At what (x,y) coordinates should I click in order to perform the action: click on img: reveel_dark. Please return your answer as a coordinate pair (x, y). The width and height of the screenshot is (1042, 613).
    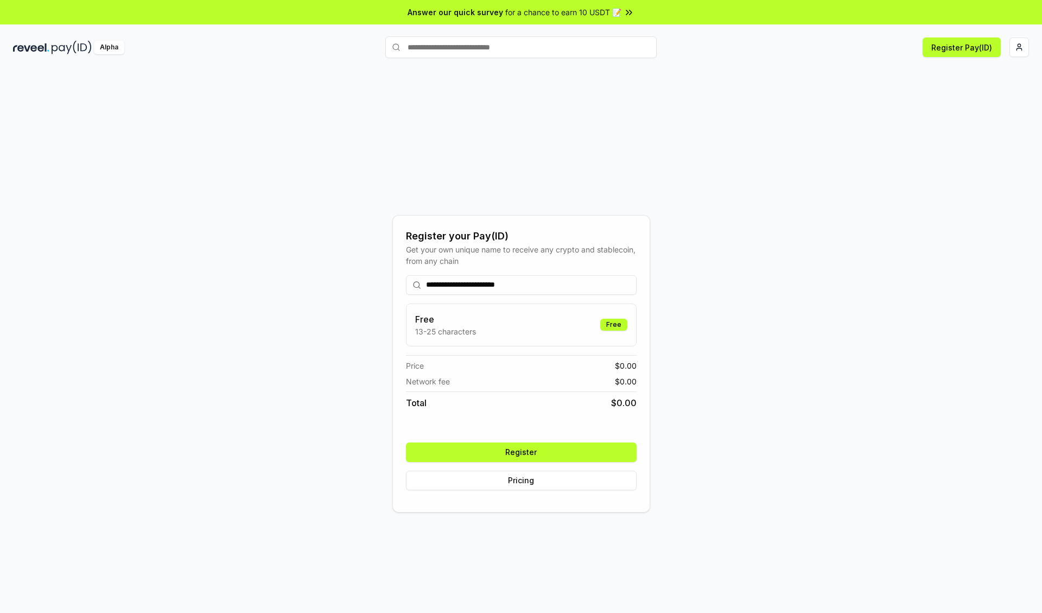
    Looking at the image, I should click on (31, 47).